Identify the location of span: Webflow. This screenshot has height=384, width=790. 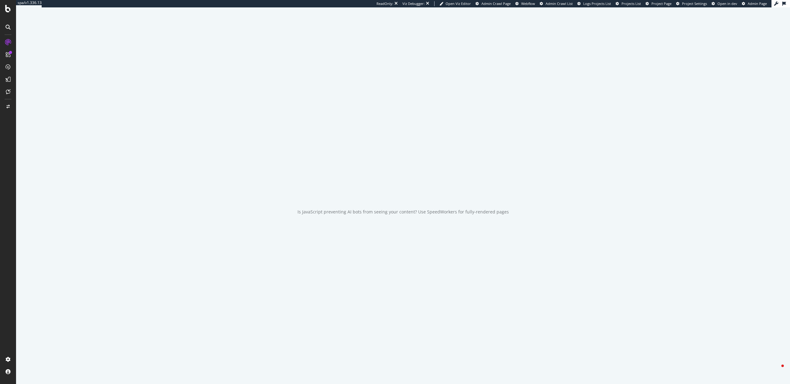
(528, 3).